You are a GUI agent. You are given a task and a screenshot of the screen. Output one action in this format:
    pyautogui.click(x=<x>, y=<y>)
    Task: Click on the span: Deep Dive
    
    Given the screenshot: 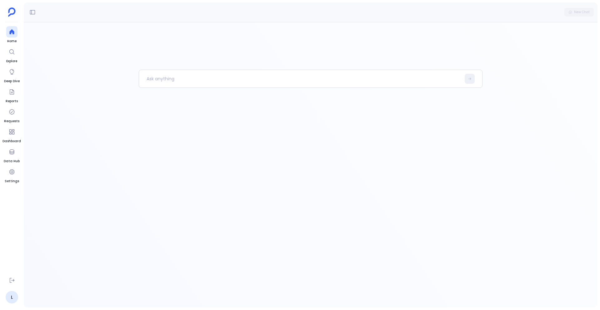 What is the action you would take?
    pyautogui.click(x=12, y=81)
    